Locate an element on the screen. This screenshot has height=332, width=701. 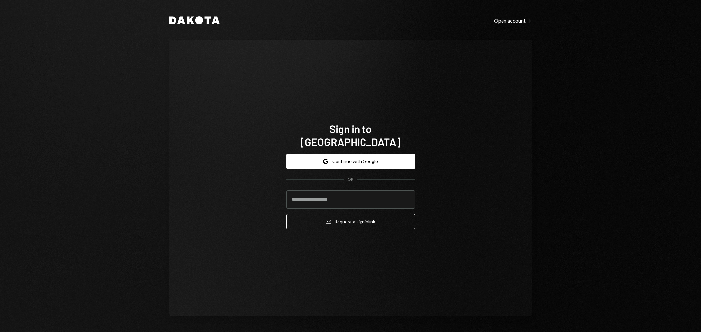
div: Open account is located at coordinates (513, 21).